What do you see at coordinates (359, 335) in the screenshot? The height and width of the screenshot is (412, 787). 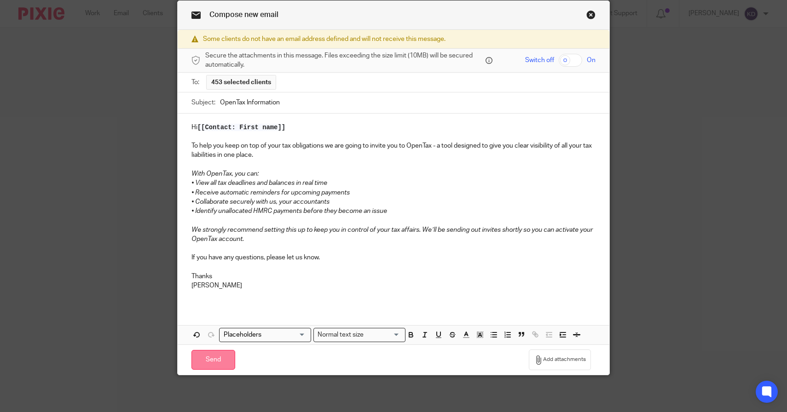 I see `div: Text styles` at bounding box center [359, 335].